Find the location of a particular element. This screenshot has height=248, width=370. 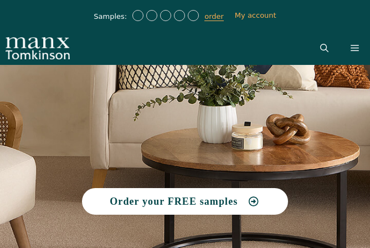

span: Samples: is located at coordinates (111, 17).